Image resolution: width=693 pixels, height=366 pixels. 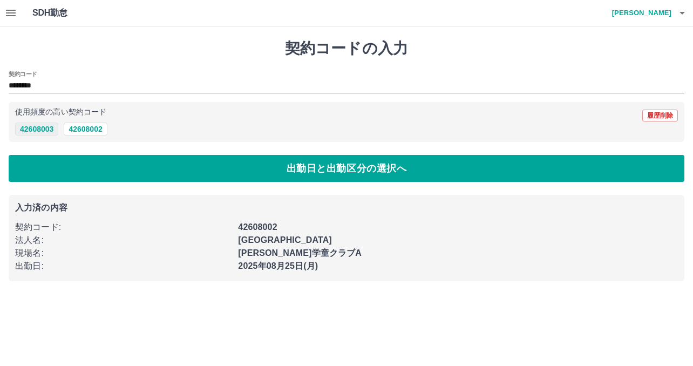 What do you see at coordinates (347, 168) in the screenshot?
I see `button: 出勤日と出勤区分の選択へ` at bounding box center [347, 168].